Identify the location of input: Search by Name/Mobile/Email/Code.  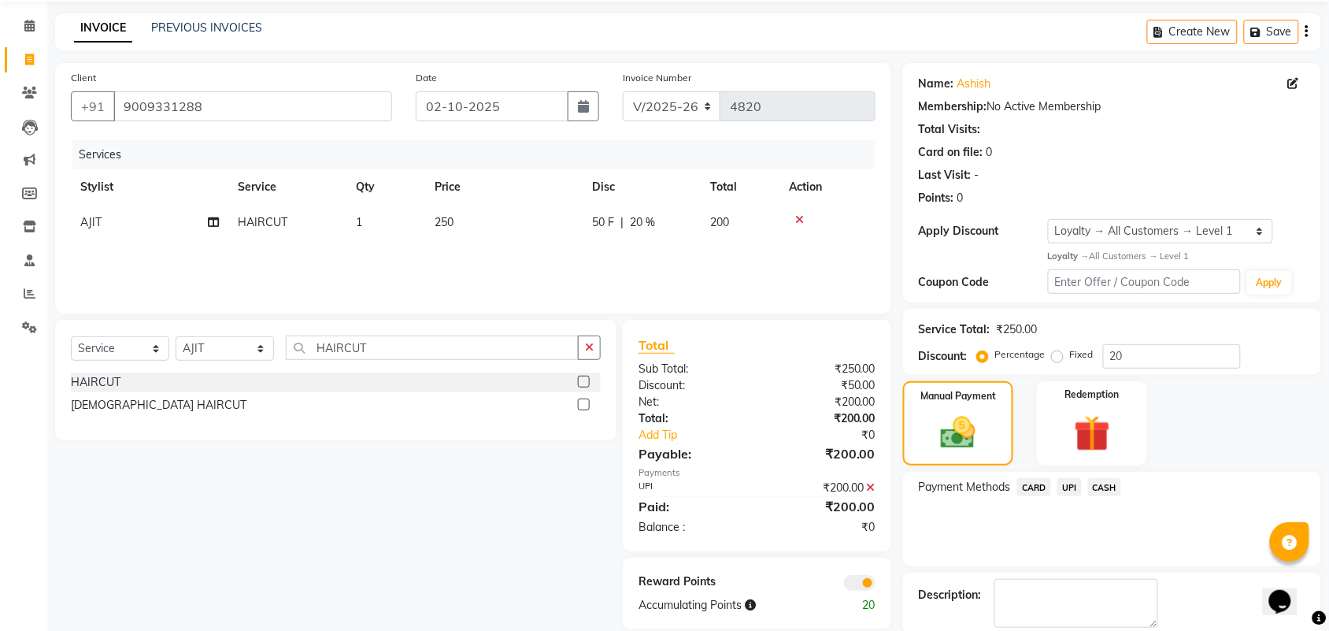
(253, 106).